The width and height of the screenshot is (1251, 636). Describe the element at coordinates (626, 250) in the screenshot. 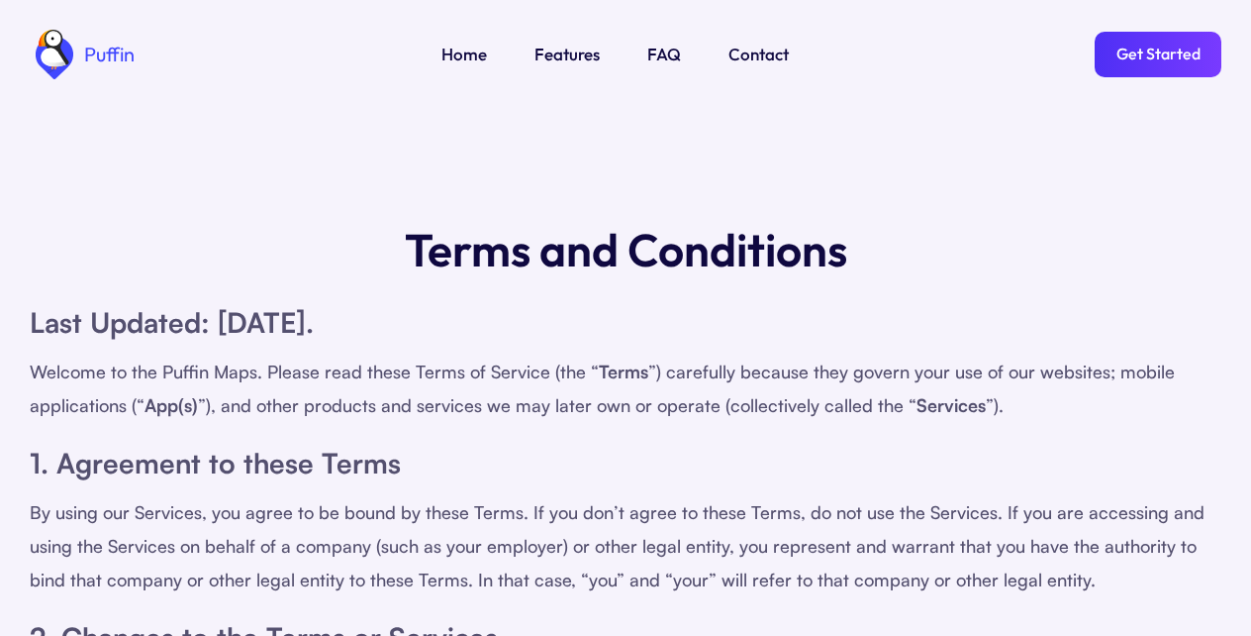

I see `h1: Terms and Conditions` at that location.